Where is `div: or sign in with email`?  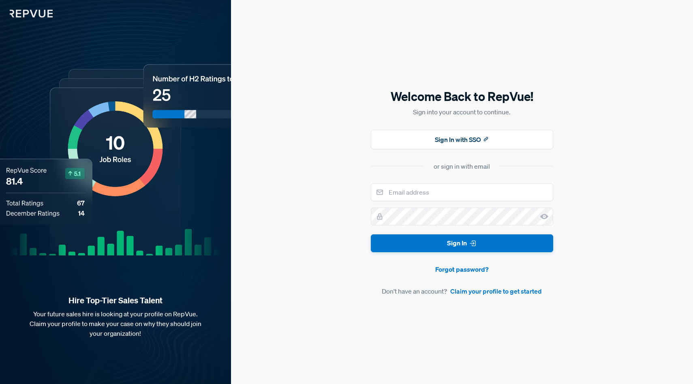
div: or sign in with email is located at coordinates (462, 166).